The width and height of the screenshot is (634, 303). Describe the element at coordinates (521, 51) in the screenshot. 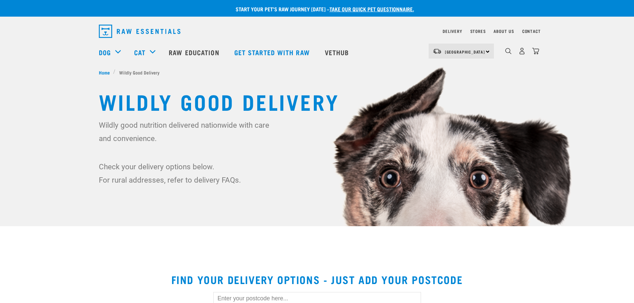

I see `img: user.png` at that location.